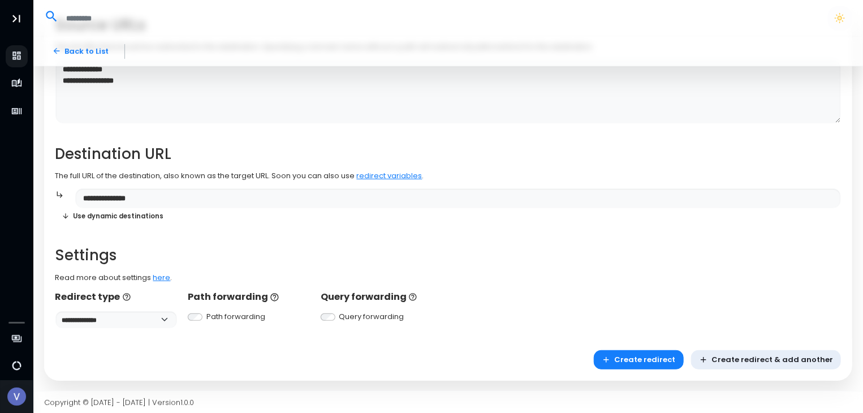 This screenshot has height=413, width=863. I want to click on button: Use dynamic destinations, so click(113, 216).